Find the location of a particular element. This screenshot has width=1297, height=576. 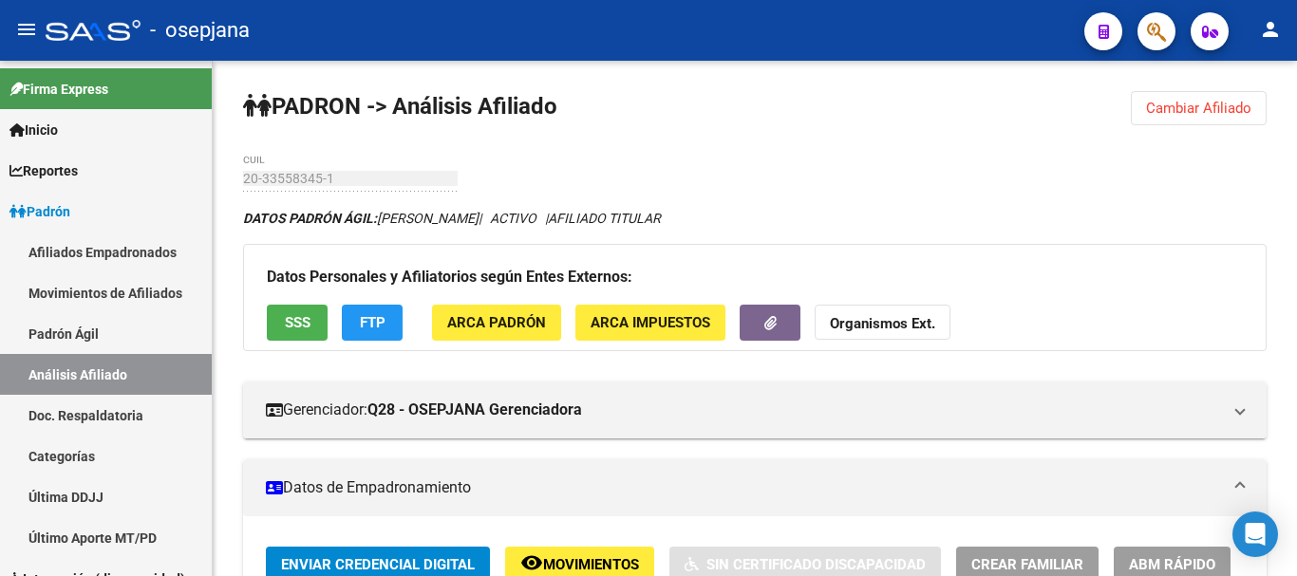

strong: PADRON -> Análisis Afiliado is located at coordinates (400, 106).